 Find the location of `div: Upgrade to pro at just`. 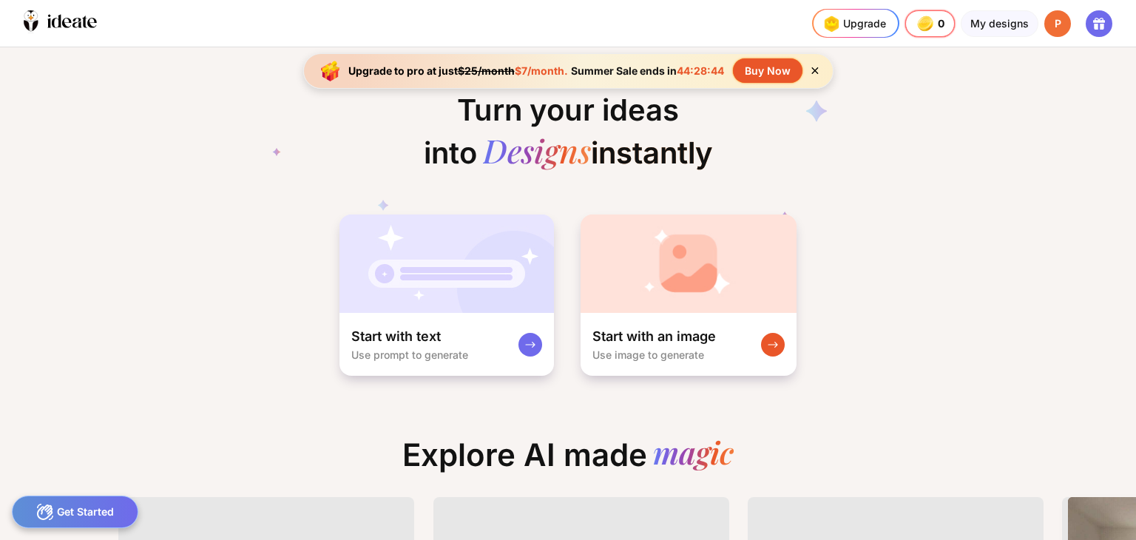

div: Upgrade to pro at just is located at coordinates (458, 70).